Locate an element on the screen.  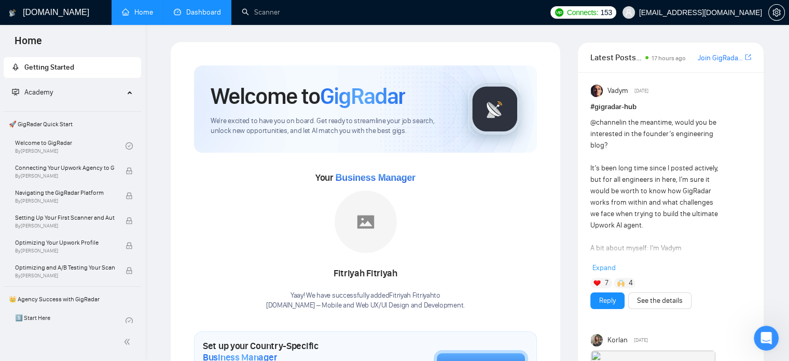
span: Korlan is located at coordinates (617, 340).